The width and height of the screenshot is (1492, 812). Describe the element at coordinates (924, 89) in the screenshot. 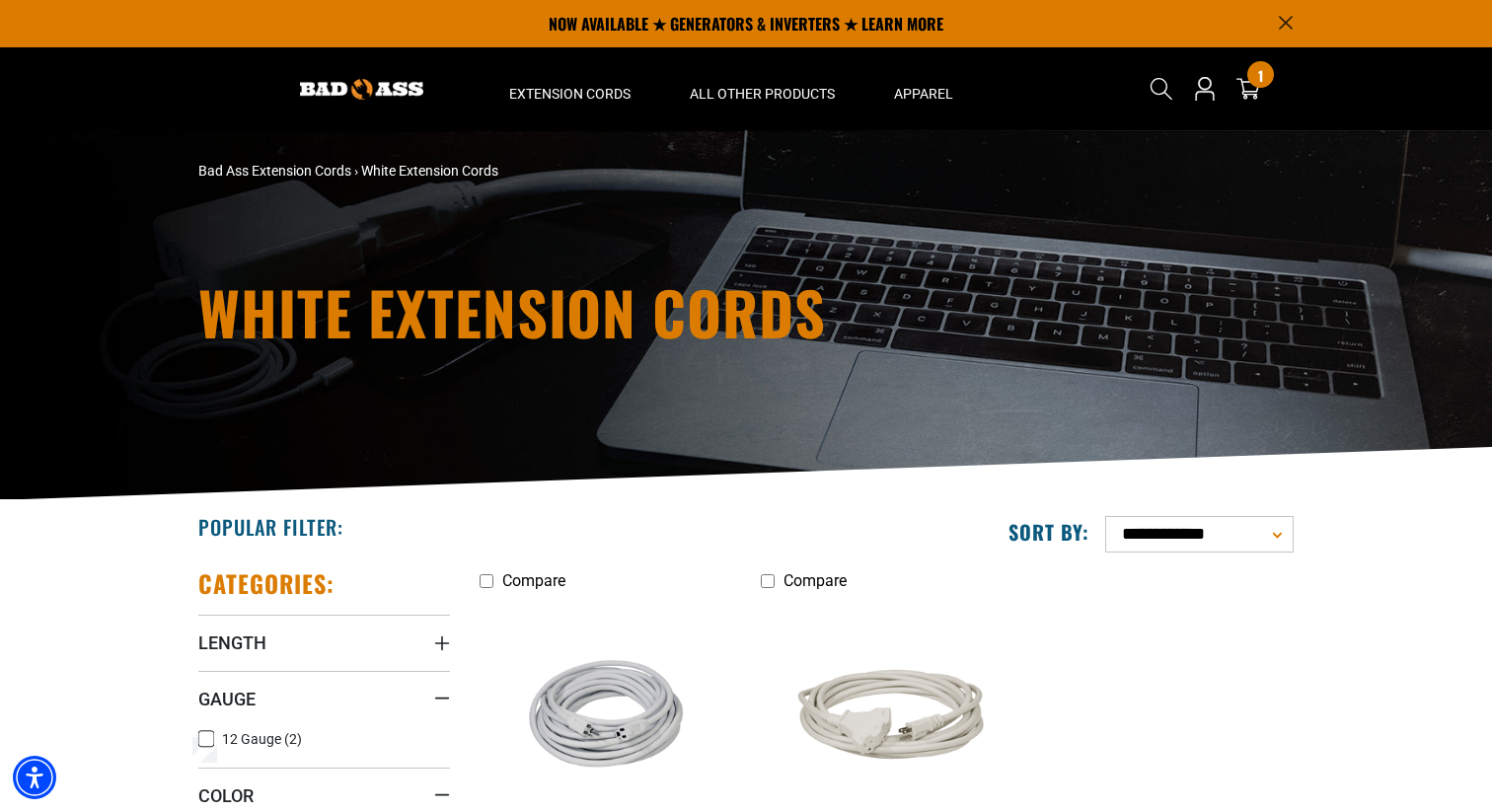

I see `summary: Apparel` at that location.